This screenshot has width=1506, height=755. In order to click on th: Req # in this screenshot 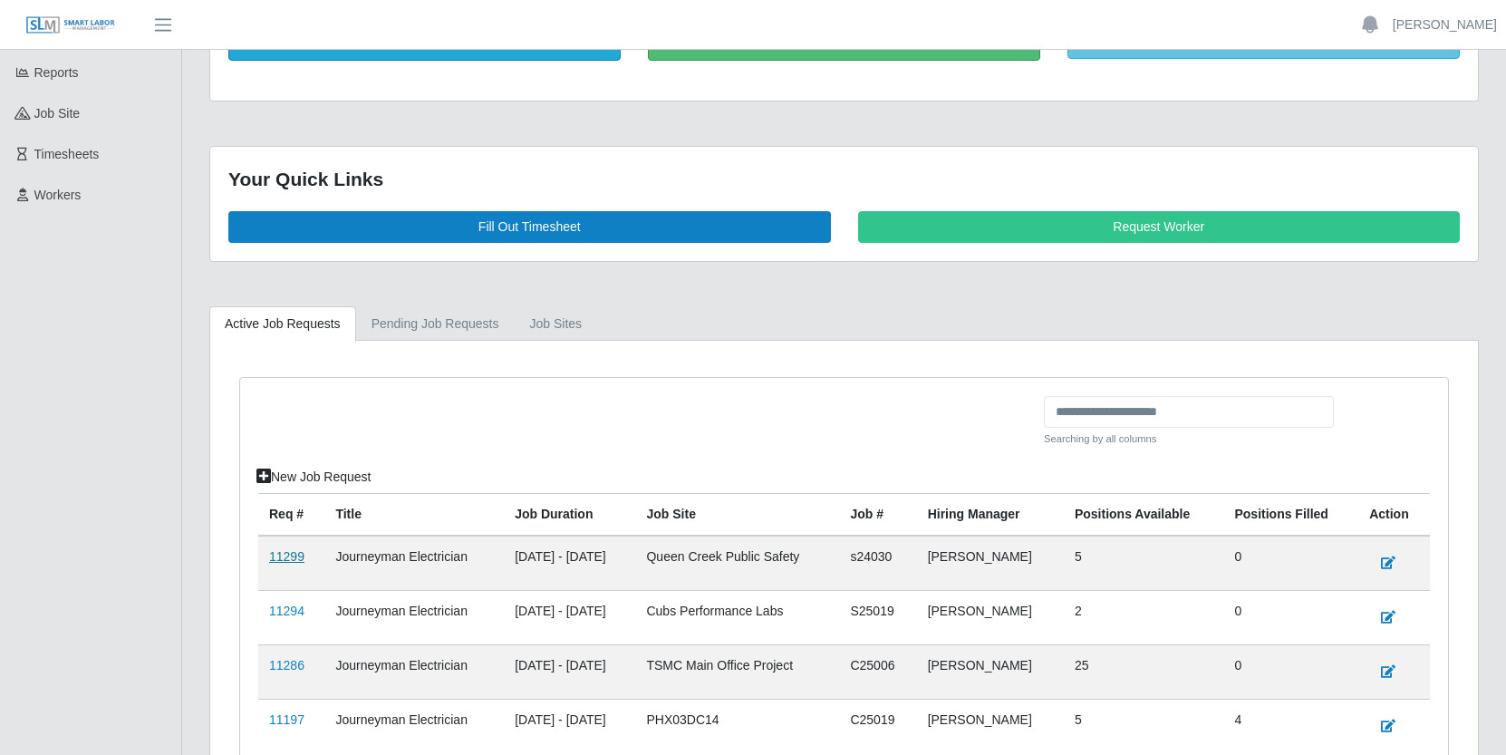, I will do `click(291, 514)`.